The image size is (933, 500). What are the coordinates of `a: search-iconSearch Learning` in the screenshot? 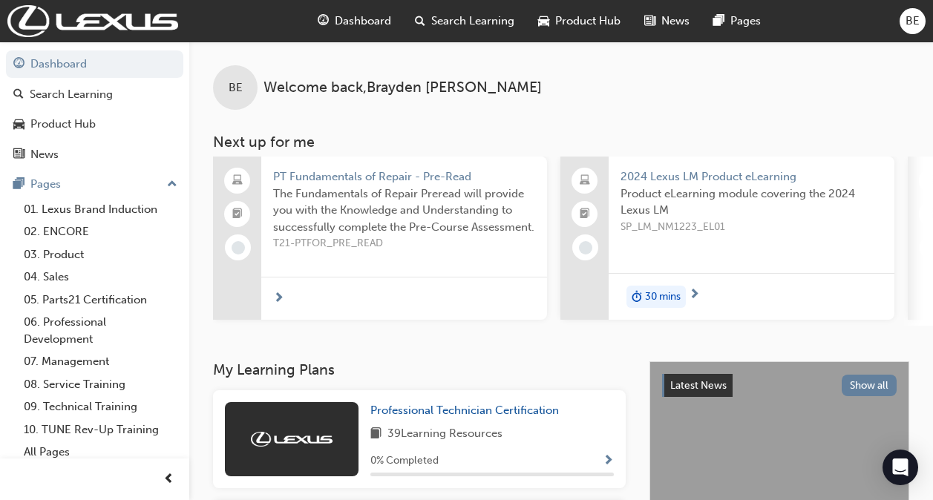 It's located at (465, 21).